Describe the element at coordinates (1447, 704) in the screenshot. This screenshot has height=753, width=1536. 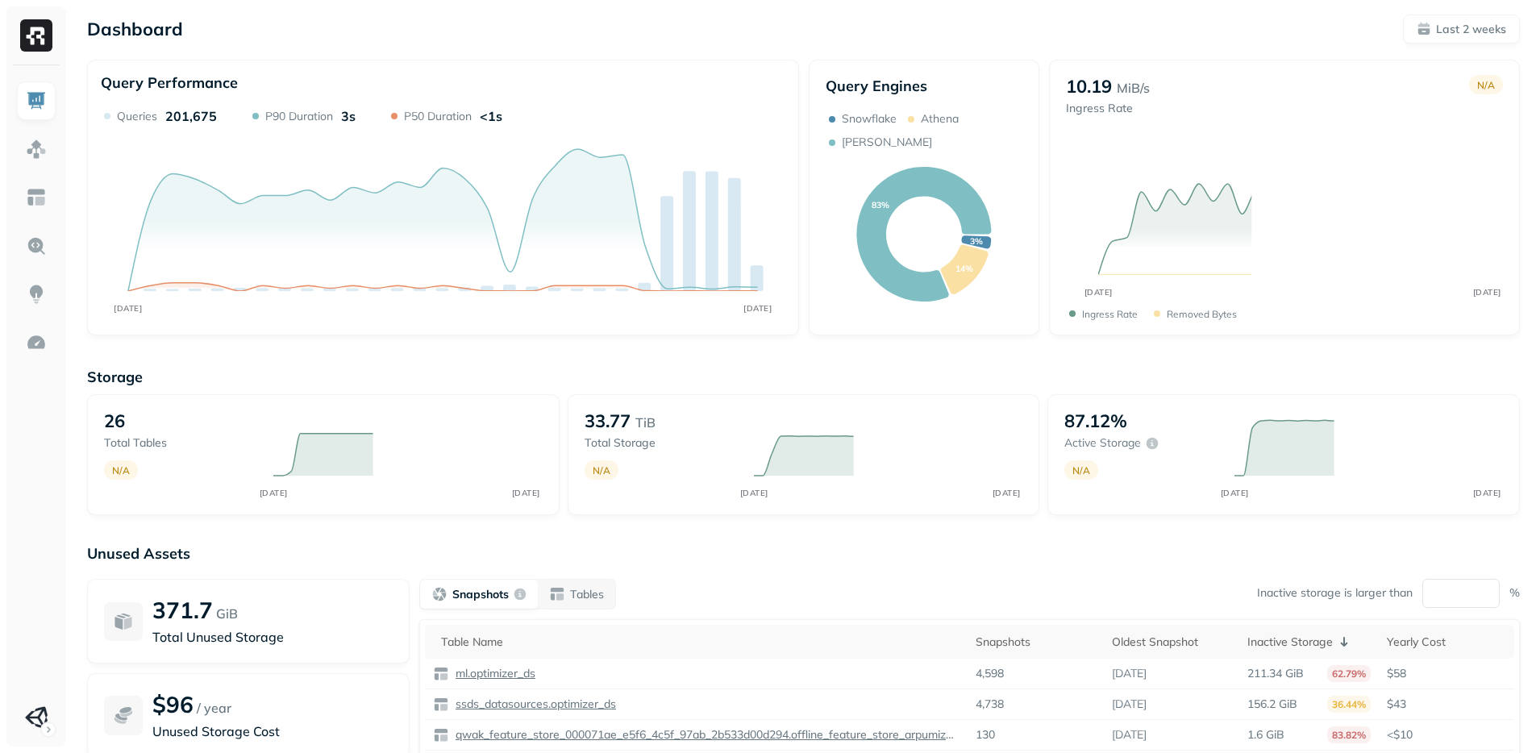
I see `p: $43` at that location.